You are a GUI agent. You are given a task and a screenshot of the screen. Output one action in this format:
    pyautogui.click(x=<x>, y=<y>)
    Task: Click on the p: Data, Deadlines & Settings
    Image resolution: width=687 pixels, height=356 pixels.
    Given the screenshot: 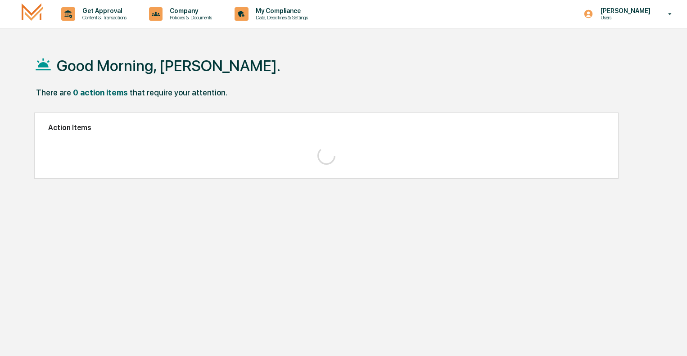 What is the action you would take?
    pyautogui.click(x=280, y=18)
    